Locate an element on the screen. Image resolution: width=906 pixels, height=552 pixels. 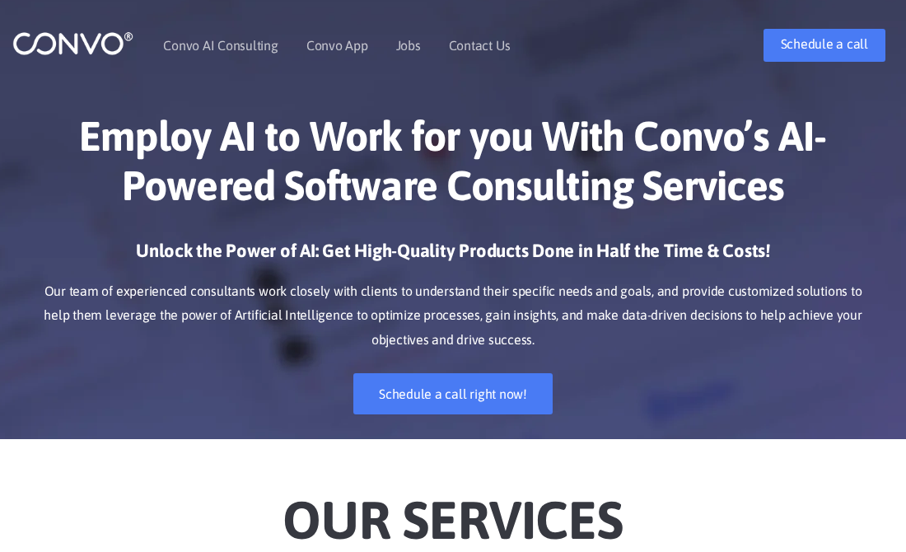
a: Schedule a call is located at coordinates (825, 45).